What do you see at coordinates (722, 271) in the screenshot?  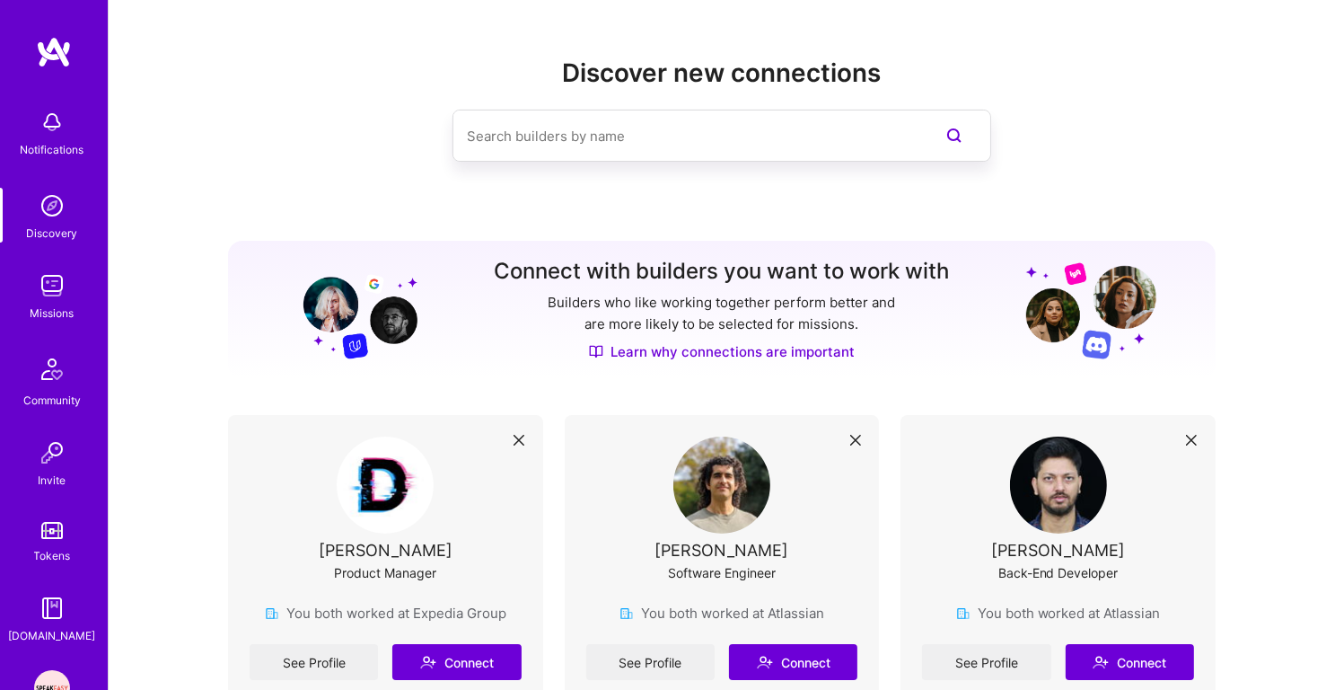 I see `h3: Connect with builders you want to work with` at bounding box center [722, 271].